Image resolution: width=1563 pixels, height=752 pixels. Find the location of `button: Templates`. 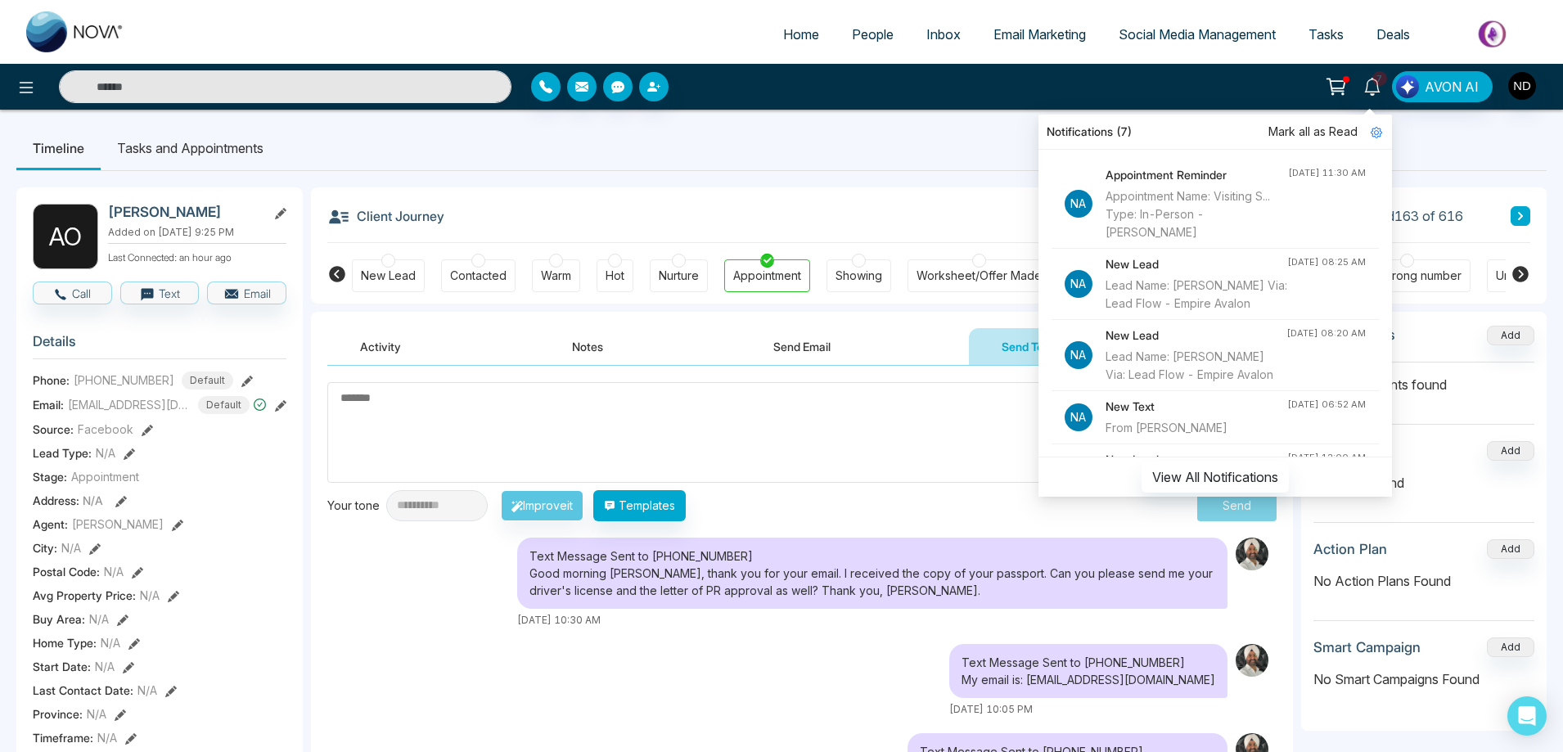

button: Templates is located at coordinates (639, 506).